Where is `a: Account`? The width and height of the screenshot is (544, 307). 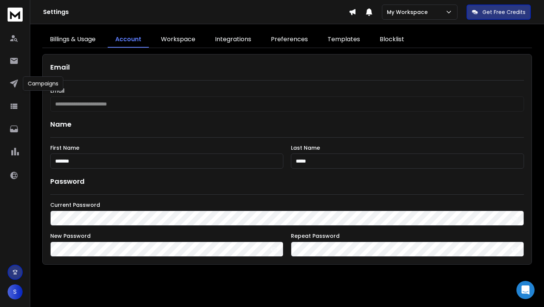 a: Account is located at coordinates (128, 40).